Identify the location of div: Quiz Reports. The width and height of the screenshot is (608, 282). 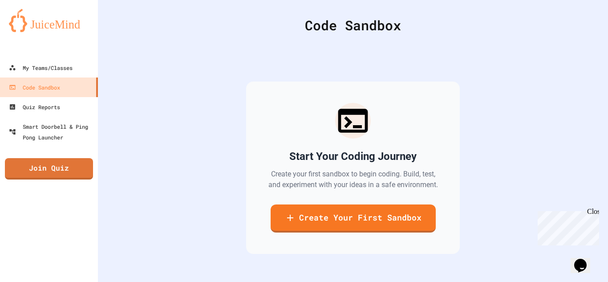
(34, 107).